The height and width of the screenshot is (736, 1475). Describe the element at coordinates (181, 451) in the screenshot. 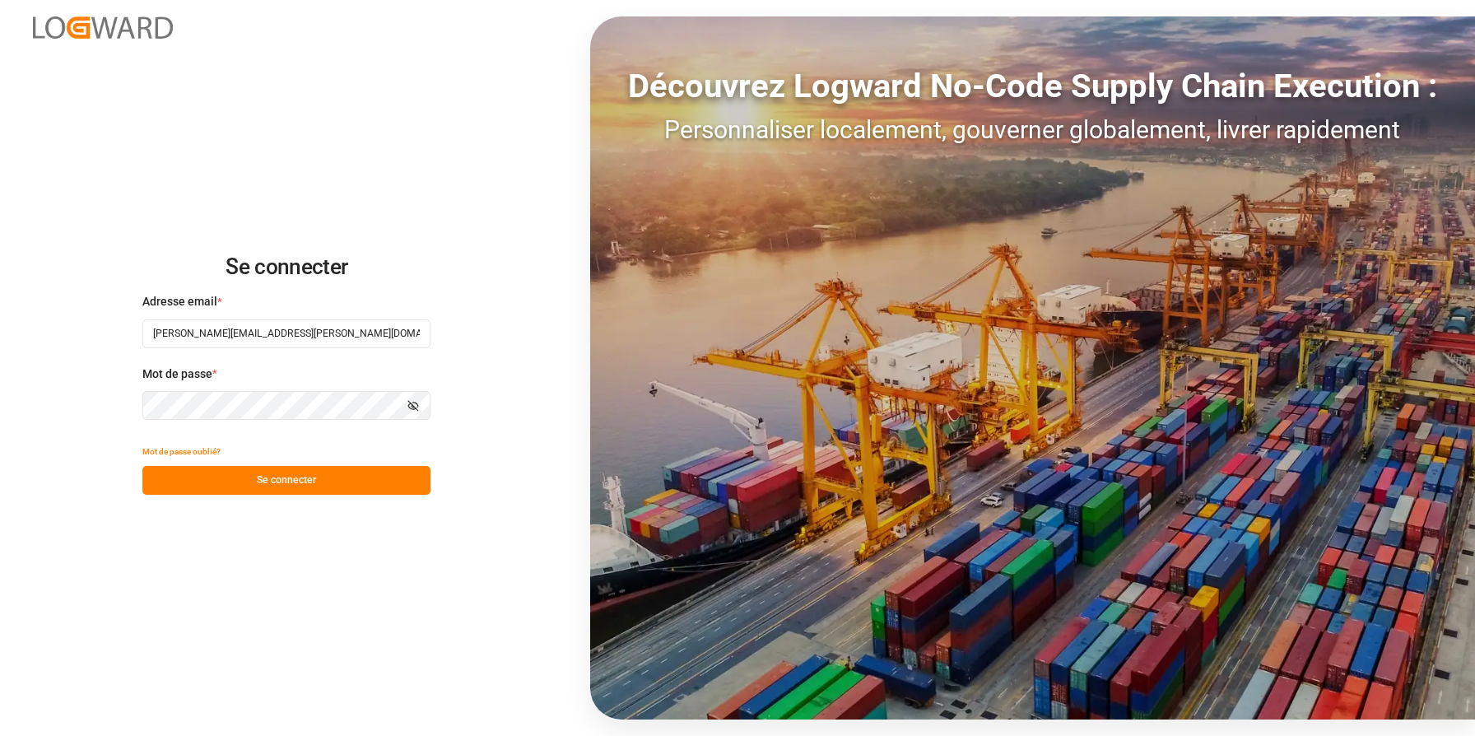

I see `font: Mot de passe oublié?` at that location.